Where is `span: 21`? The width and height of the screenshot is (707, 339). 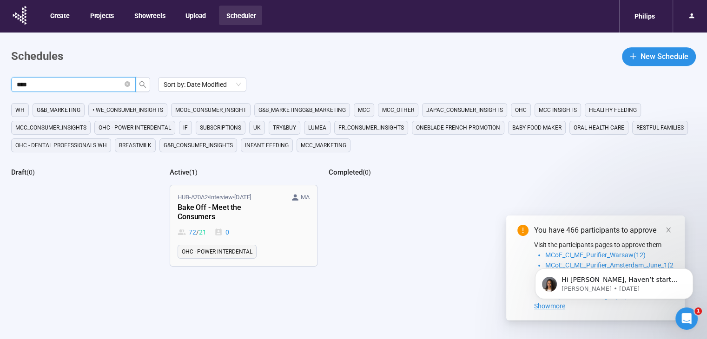 span: 21 is located at coordinates (203, 232).